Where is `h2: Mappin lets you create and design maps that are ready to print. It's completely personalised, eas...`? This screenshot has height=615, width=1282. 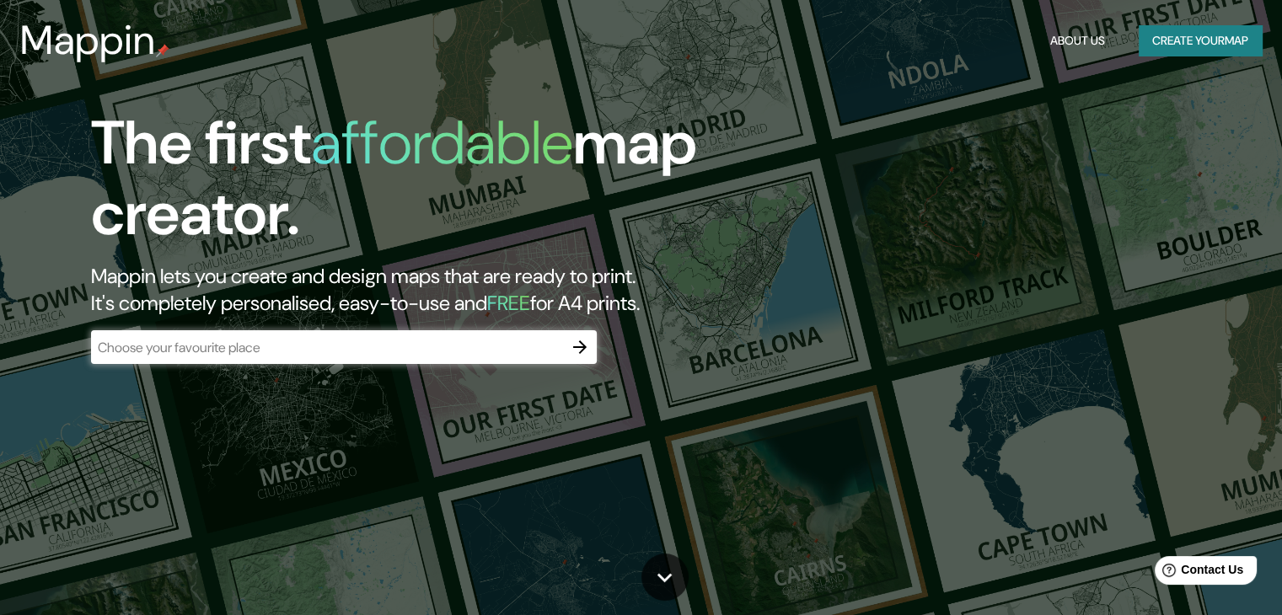
h2: Mappin lets you create and design maps that are ready to print. It's completely personalised, eas... is located at coordinates (411, 290).